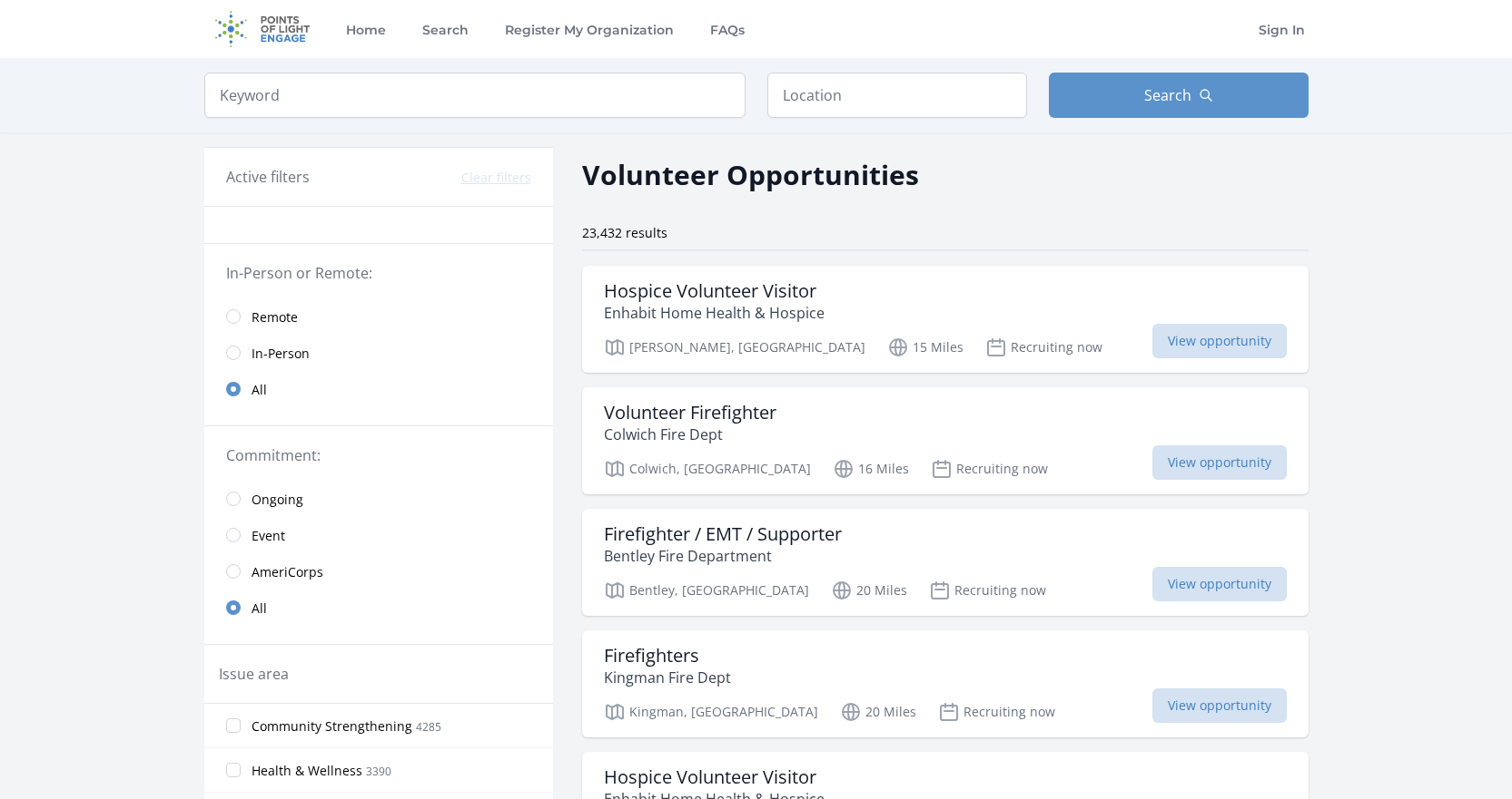 This screenshot has height=799, width=1512. Describe the element at coordinates (475, 96) in the screenshot. I see `input: Keyword` at that location.